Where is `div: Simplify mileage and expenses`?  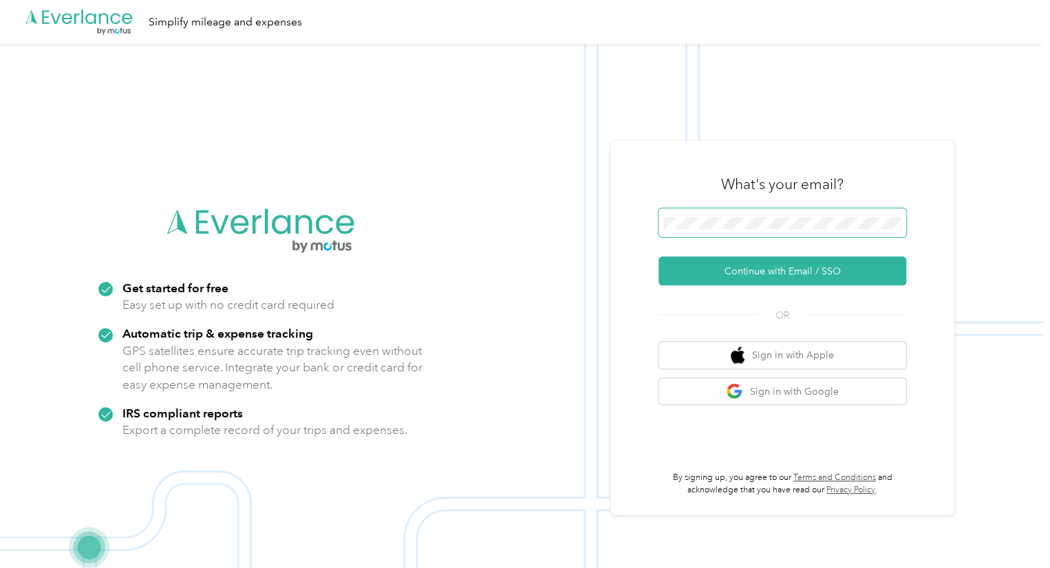 div: Simplify mileage and expenses is located at coordinates (225, 22).